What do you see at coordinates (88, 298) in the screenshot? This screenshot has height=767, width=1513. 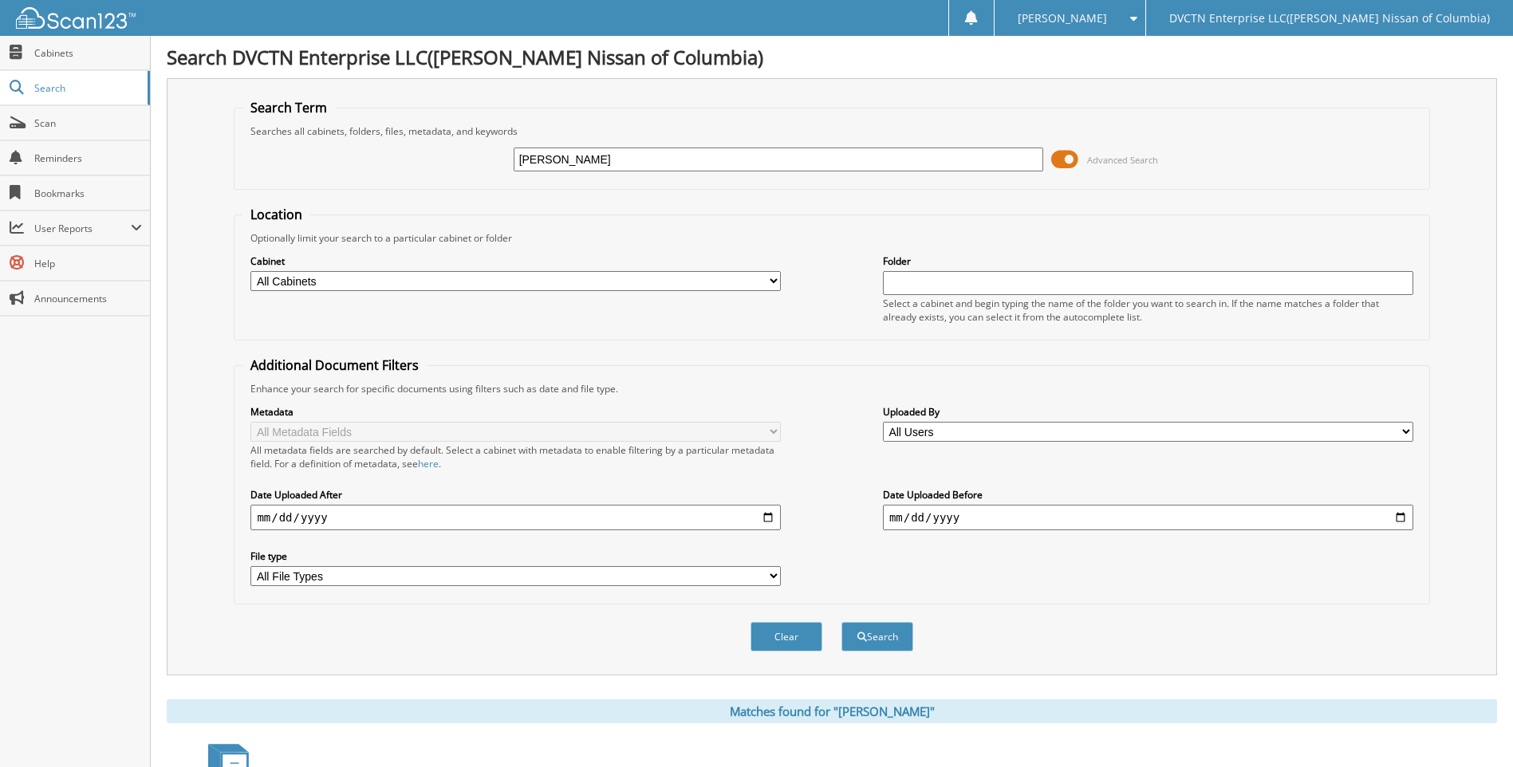 I see `span: Announcements` at bounding box center [88, 298].